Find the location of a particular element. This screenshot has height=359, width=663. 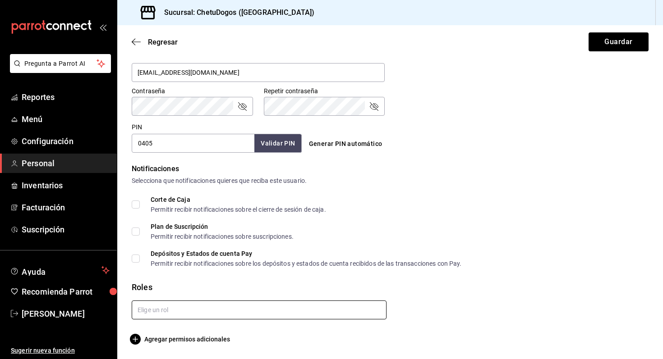

div: Permitir recibir notificaciones sobre el cierre de sesión de caja. is located at coordinates (238, 210).